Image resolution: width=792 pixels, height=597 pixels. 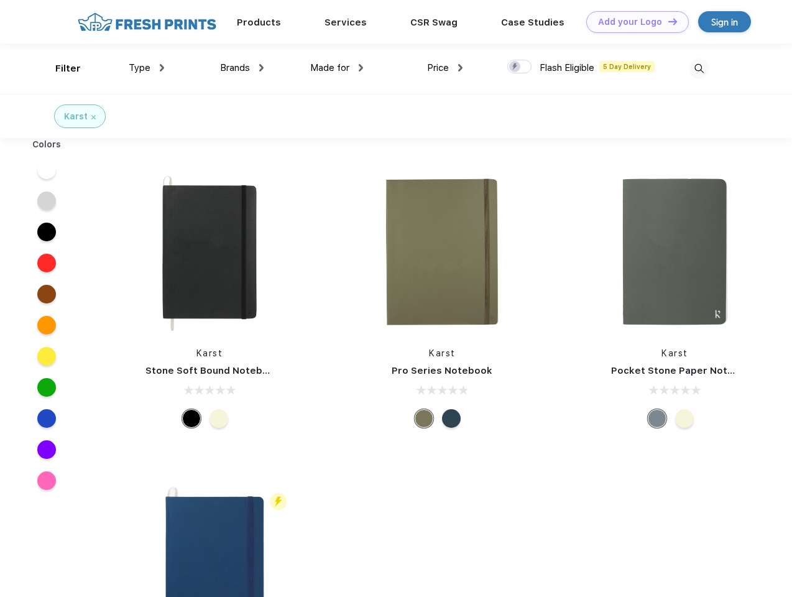 What do you see at coordinates (330, 68) in the screenshot?
I see `span: Made for` at bounding box center [330, 68].